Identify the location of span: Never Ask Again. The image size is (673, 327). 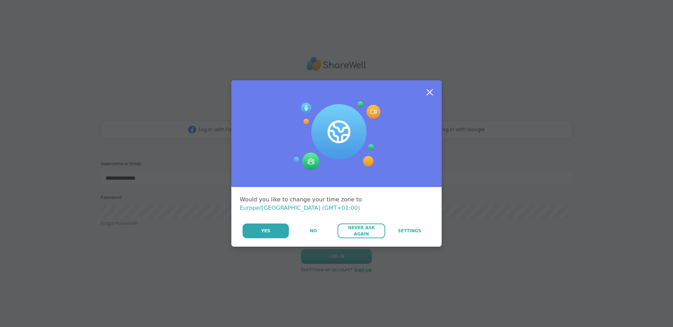
(361, 231).